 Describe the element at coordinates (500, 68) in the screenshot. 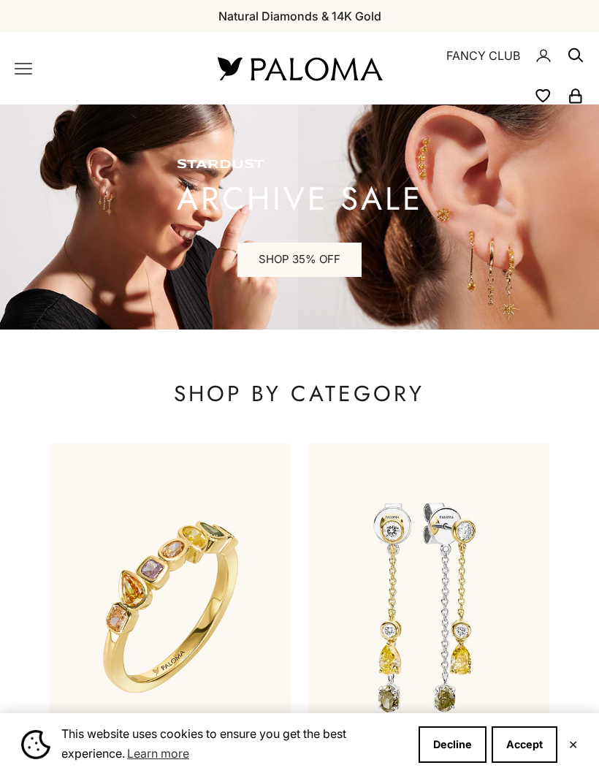

I see `nav: Secondary navigation` at that location.